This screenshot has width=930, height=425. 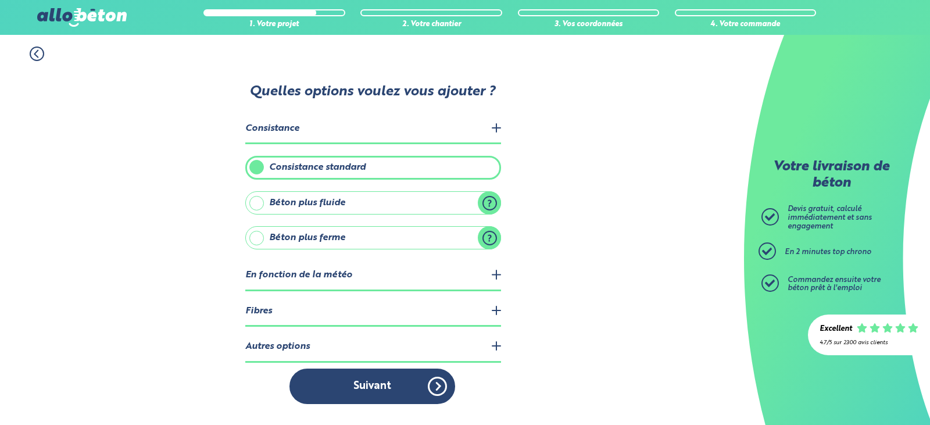 What do you see at coordinates (831, 175) in the screenshot?
I see `p: Votre livraison de béton` at bounding box center [831, 175].